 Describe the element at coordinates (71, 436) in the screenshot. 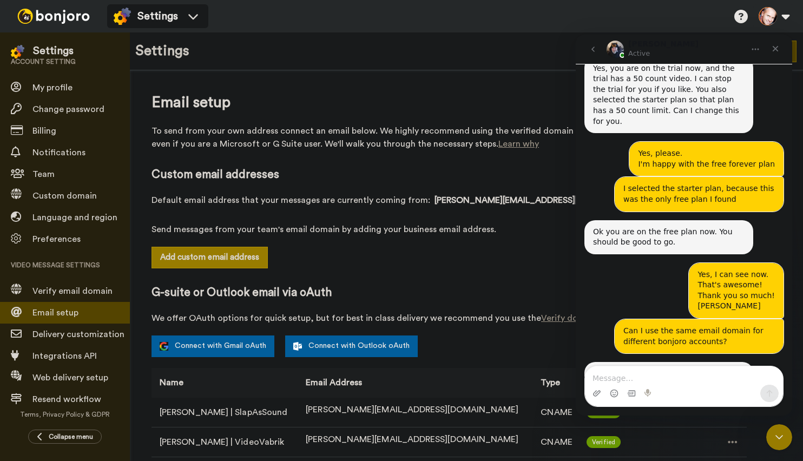

I see `span: Collapse menu` at that location.